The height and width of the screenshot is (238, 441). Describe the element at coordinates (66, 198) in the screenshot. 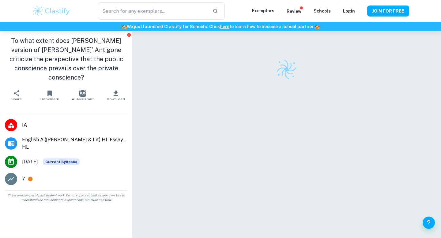

I see `span: This is an example of past student work. Do not copy or submit as your own. Use to understand the...` at that location.